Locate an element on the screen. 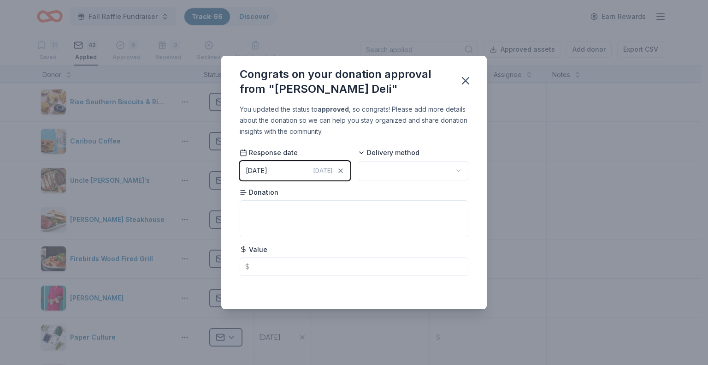 The width and height of the screenshot is (708, 365). span: Value is located at coordinates (254, 250).